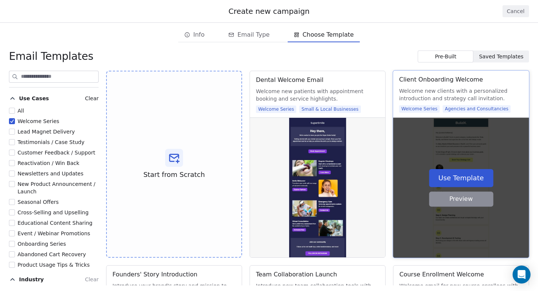 This screenshot has width=538, height=291. What do you see at coordinates (12, 244) in the screenshot?
I see `button: Onboarding Series` at bounding box center [12, 244].